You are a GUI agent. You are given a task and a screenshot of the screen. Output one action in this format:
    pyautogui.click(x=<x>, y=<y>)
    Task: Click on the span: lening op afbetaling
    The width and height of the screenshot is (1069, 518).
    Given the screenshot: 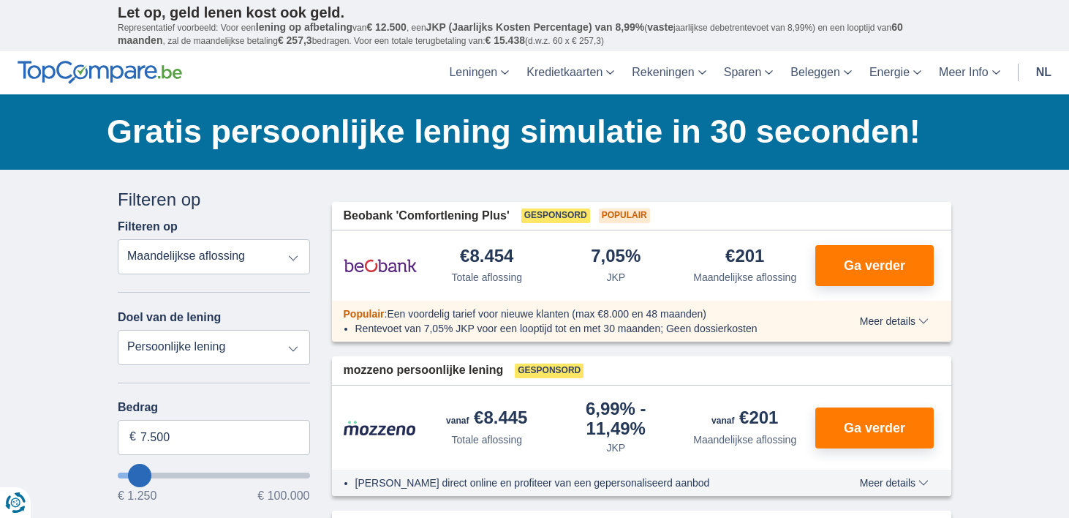 What is the action you would take?
    pyautogui.click(x=304, y=27)
    